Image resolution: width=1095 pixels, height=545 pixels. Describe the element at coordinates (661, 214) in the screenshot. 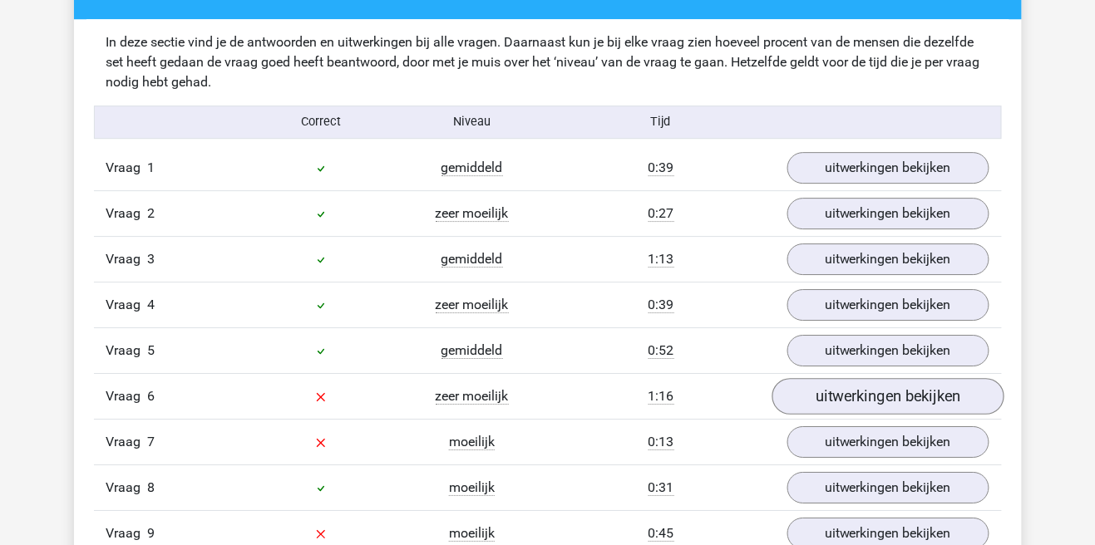

I see `span: 0:27` at that location.